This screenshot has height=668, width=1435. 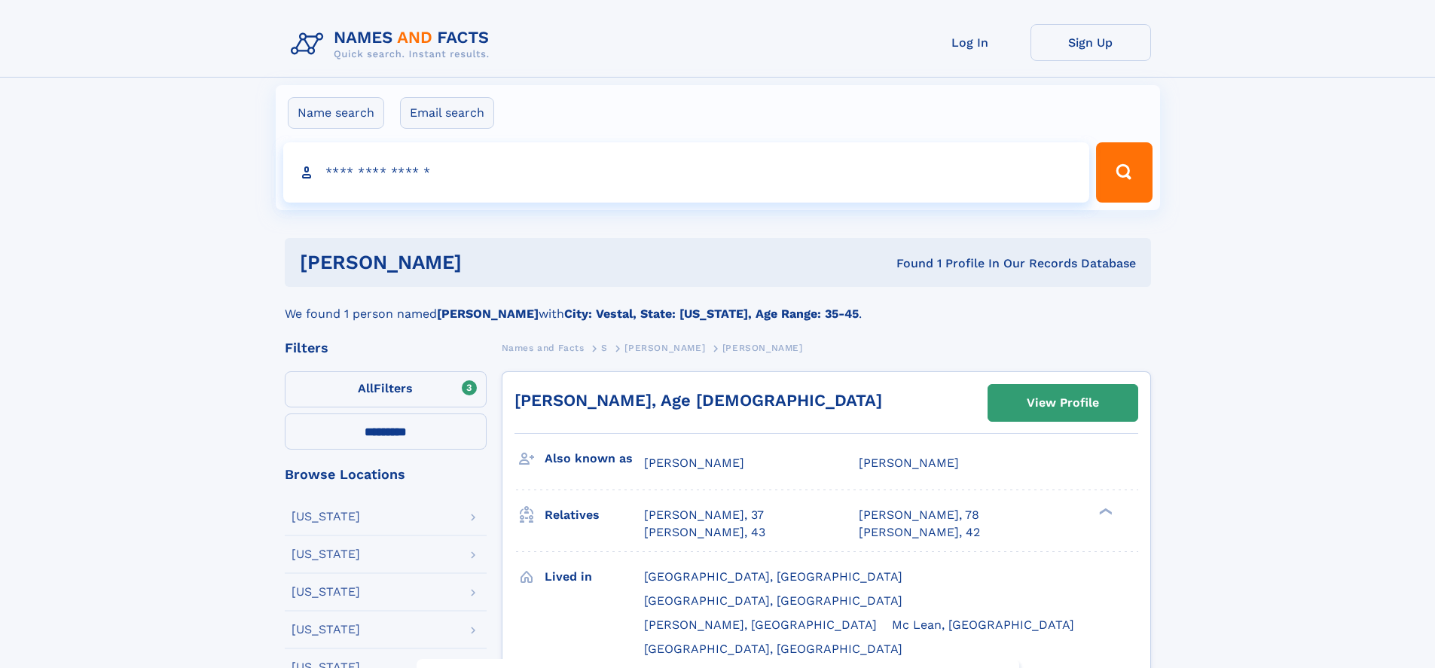 What do you see at coordinates (386, 348) in the screenshot?
I see `div: Filters` at bounding box center [386, 348].